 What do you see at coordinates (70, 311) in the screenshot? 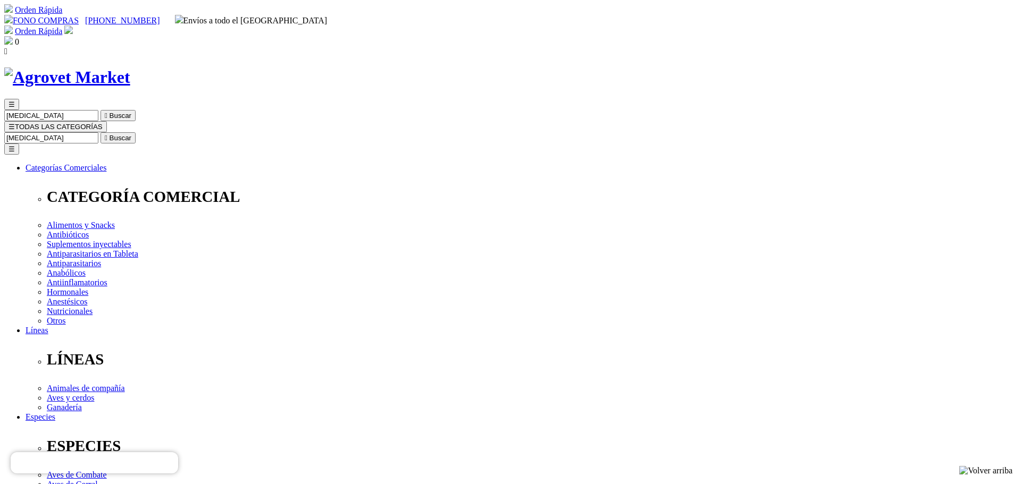
I see `a: Nutricionales` at bounding box center [70, 311].